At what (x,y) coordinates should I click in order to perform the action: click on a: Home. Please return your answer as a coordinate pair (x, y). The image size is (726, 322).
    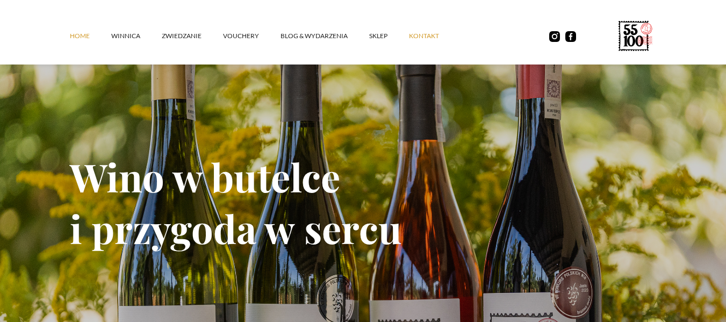
    Looking at the image, I should click on (90, 36).